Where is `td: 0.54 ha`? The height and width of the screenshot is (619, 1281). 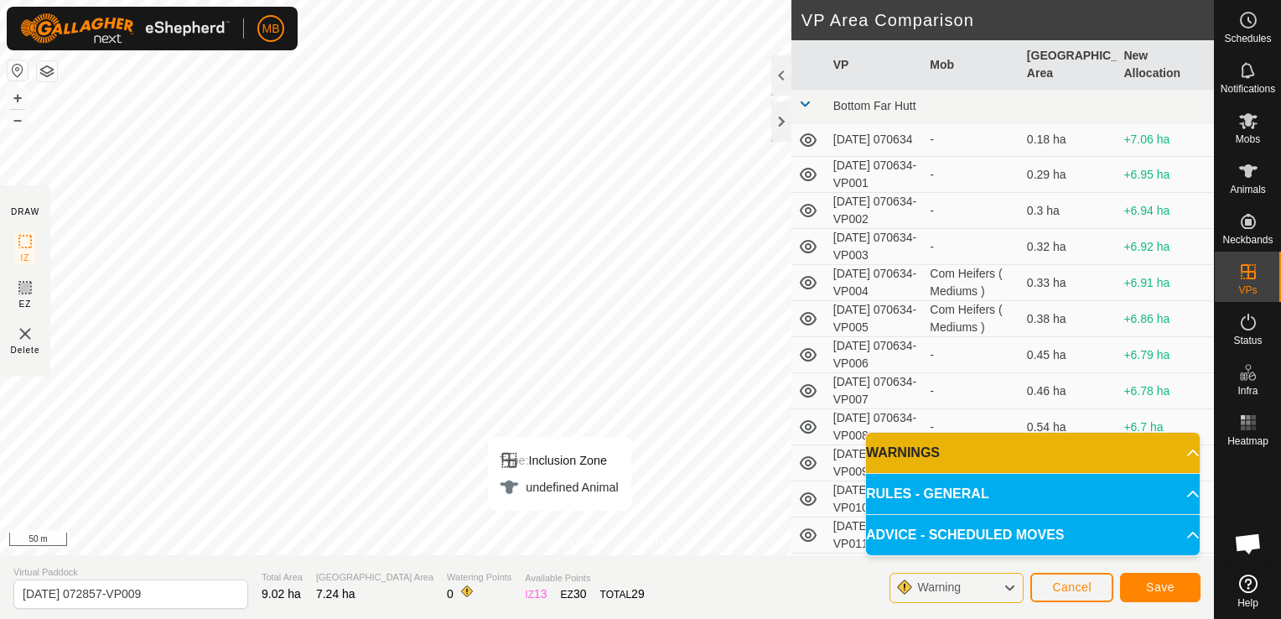 td: 0.54 ha is located at coordinates (1069, 427).